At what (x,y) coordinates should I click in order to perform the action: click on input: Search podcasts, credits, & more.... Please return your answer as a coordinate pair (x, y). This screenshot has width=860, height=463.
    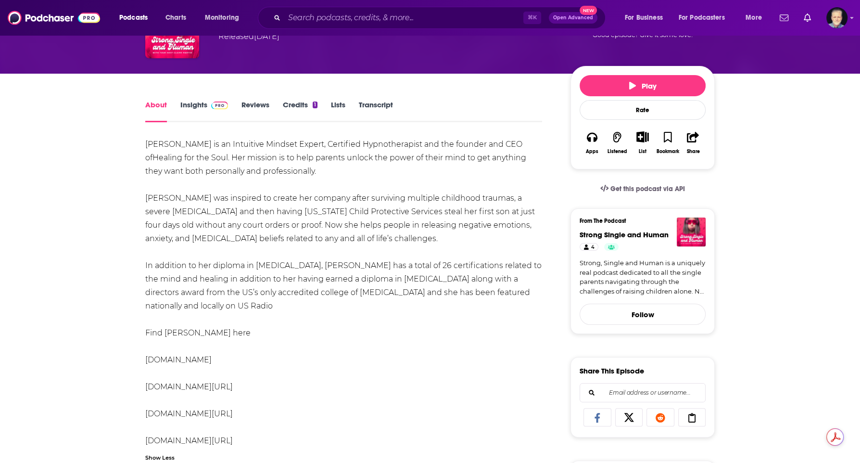
    Looking at the image, I should click on (403, 18).